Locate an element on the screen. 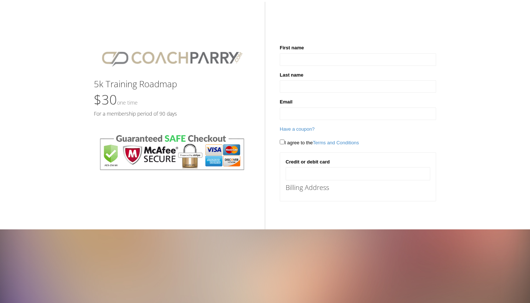 This screenshot has width=530, height=303. span: I agree to the is located at coordinates (319, 142).